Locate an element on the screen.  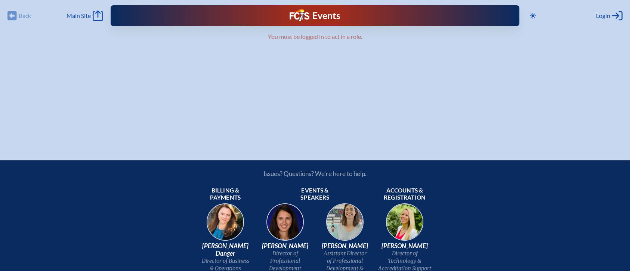
span: Billing & payments is located at coordinates (225, 194).